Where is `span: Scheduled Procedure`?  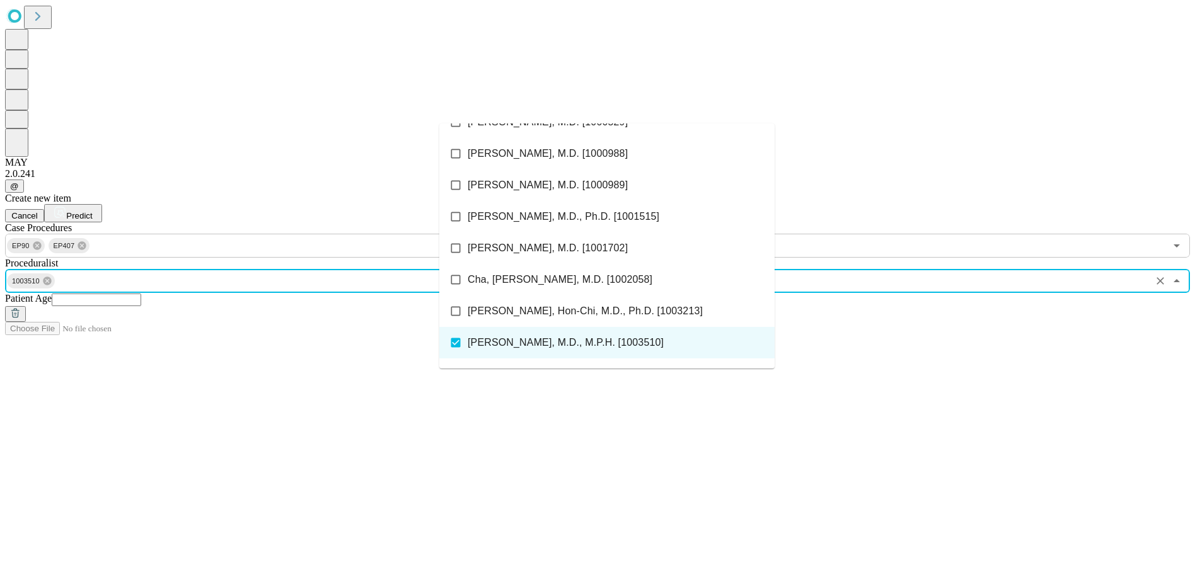 span: Scheduled Procedure is located at coordinates (38, 227).